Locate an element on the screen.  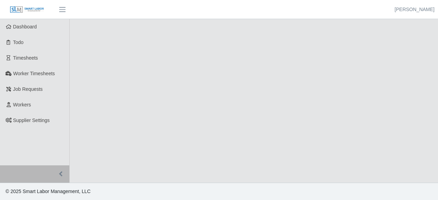
span: Timesheets is located at coordinates (26, 58).